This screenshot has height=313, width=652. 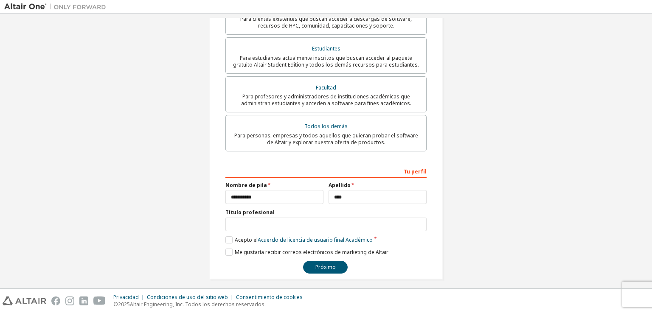 I want to click on font: Consentimiento de cookies, so click(x=269, y=297).